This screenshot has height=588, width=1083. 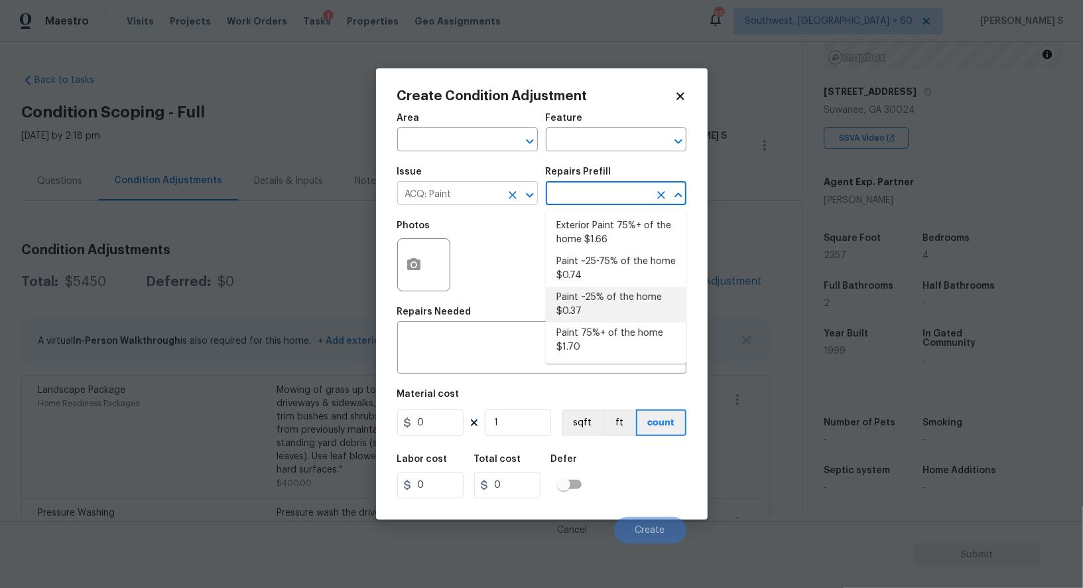 What do you see at coordinates (582, 422) in the screenshot?
I see `button: sqft` at bounding box center [582, 422].